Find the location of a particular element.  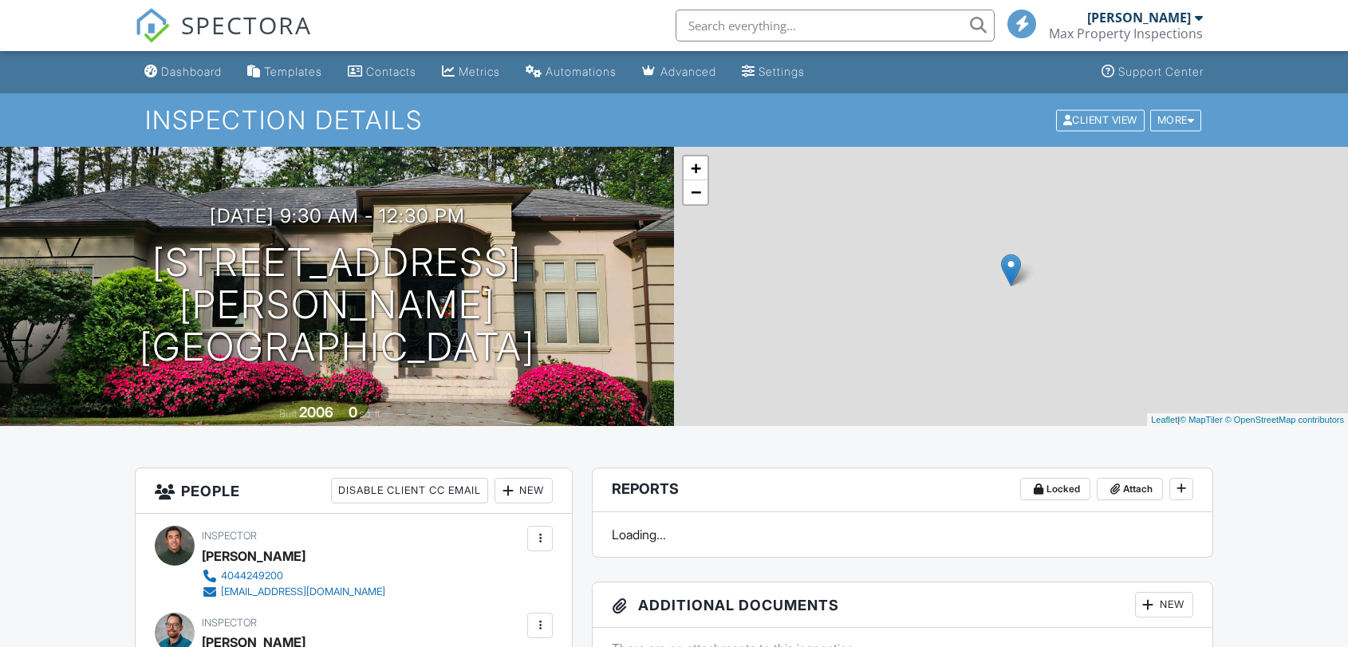

div: Dashboard is located at coordinates (191, 71).